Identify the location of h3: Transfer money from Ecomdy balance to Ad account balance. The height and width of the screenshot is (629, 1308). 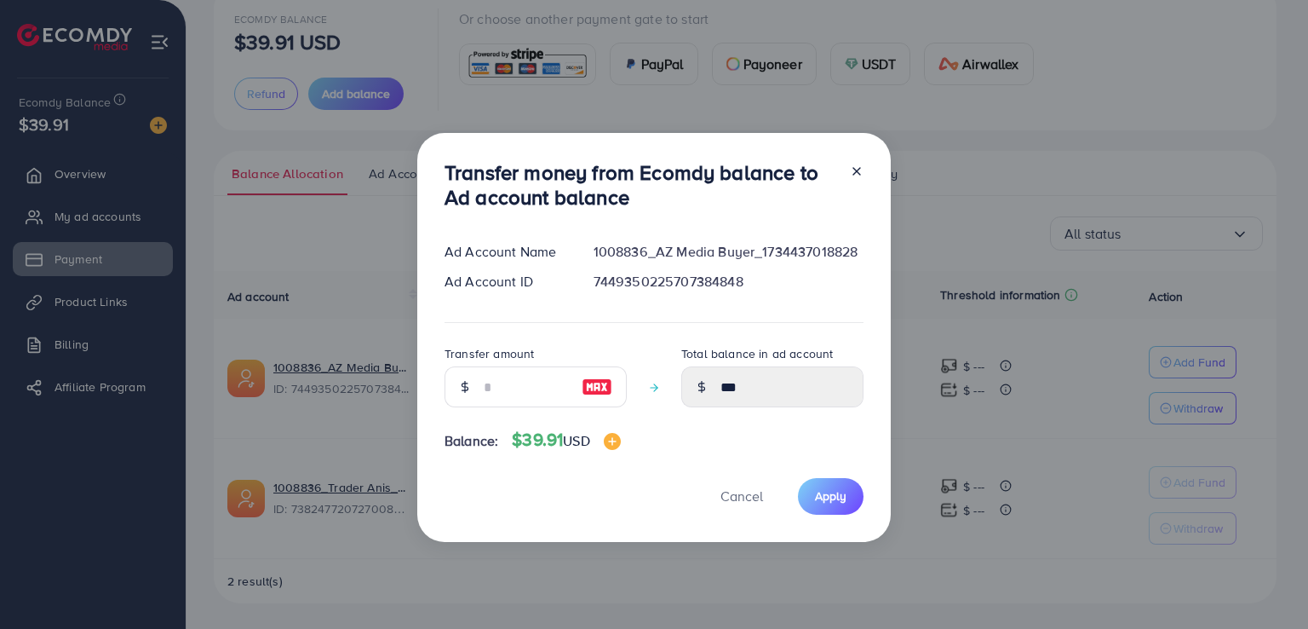
(641, 185).